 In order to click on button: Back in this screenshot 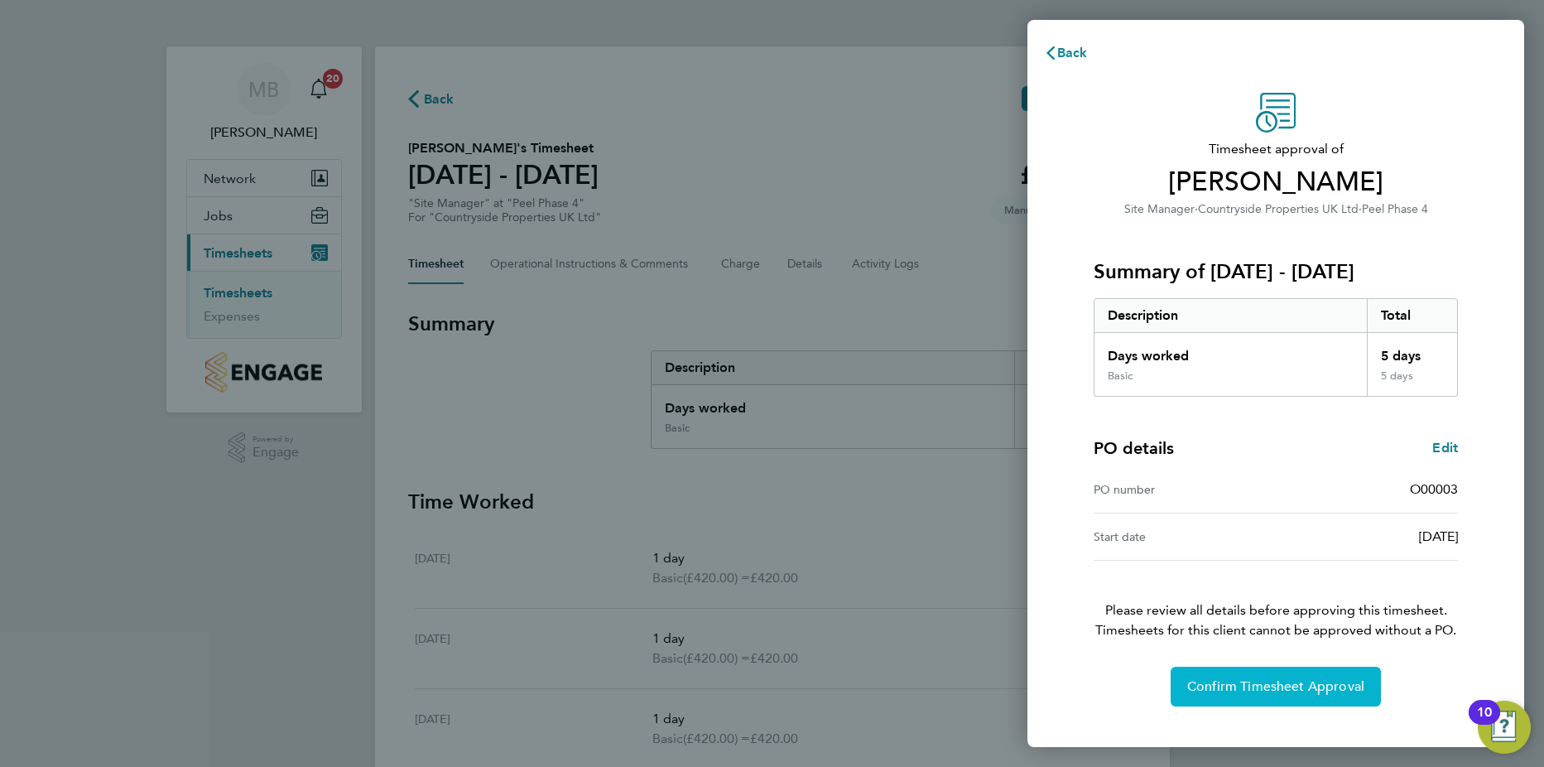, I will do `click(1065, 53)`.